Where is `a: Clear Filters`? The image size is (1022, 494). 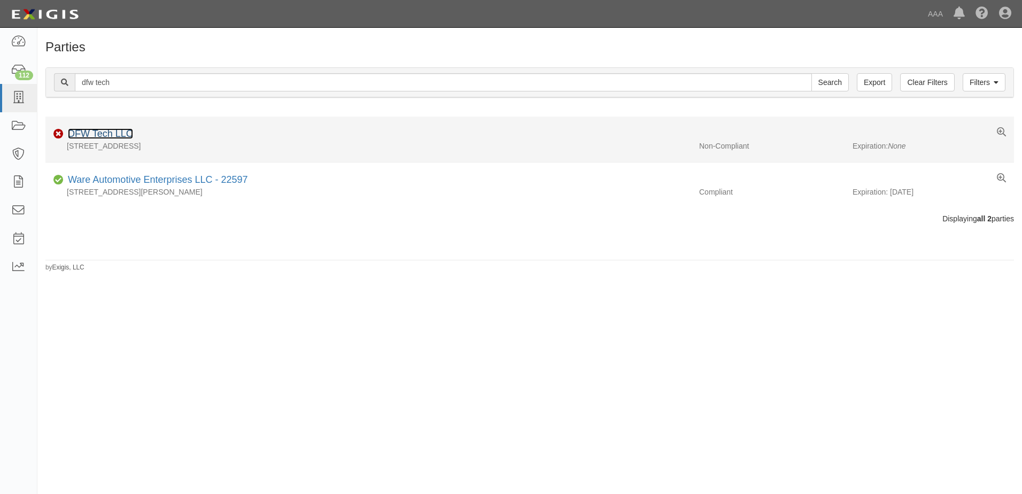 a: Clear Filters is located at coordinates (927, 82).